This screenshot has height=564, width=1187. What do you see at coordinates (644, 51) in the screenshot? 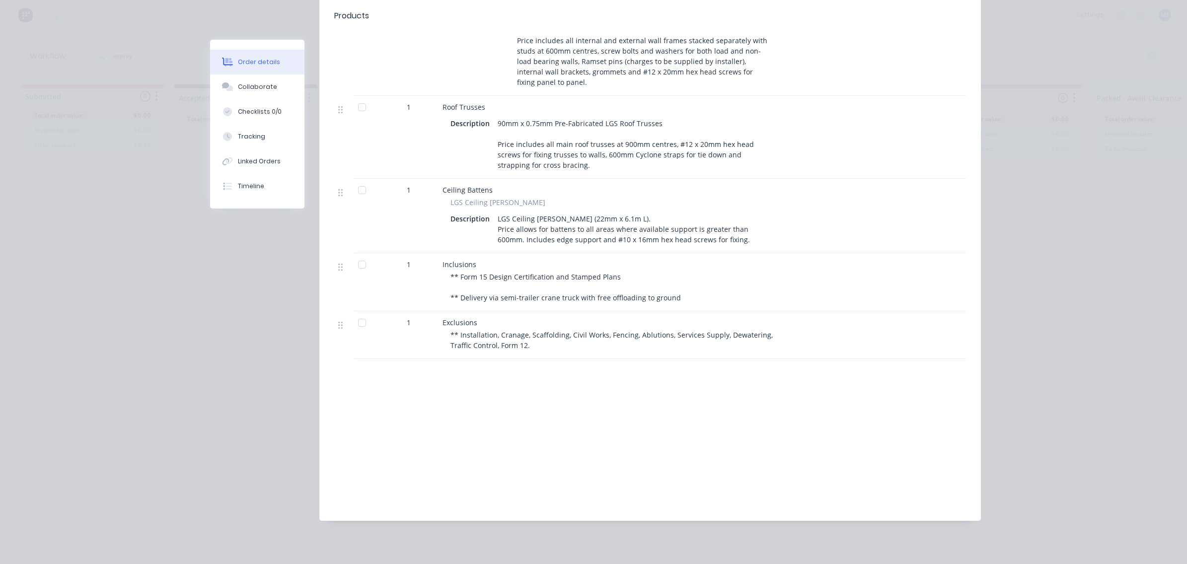
I see `div: 90mm x 0.75mm Pre-Fabricated LGS Upper & Lower Wall Frames Price includes all internal and extern...` at bounding box center [644, 51].